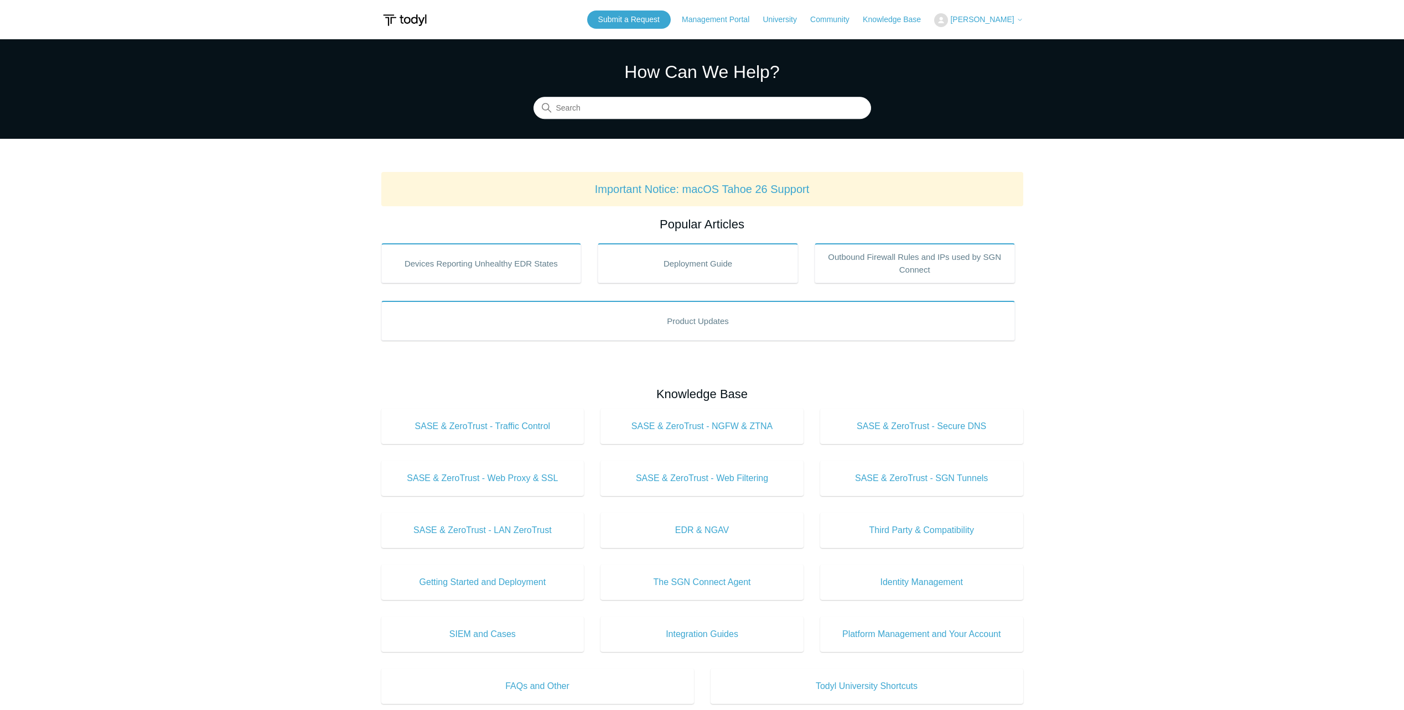 The width and height of the screenshot is (1404, 710). What do you see at coordinates (698, 263) in the screenshot?
I see `a: Deployment Guide` at bounding box center [698, 263].